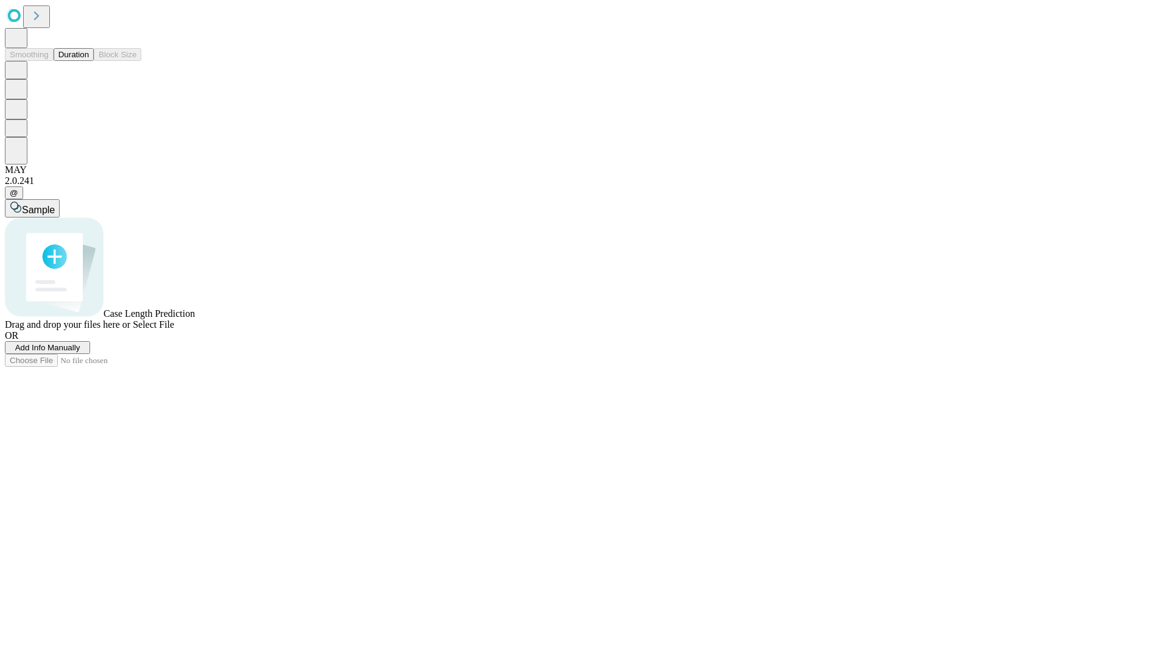 The image size is (1169, 658). I want to click on button: Smoothing, so click(29, 54).